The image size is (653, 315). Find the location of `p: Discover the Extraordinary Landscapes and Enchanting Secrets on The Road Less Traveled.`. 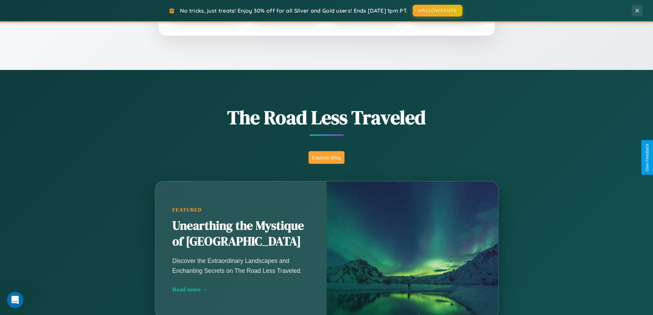

p: Discover the Extraordinary Landscapes and Enchanting Secrets on The Road Less Traveled. is located at coordinates (241, 266).